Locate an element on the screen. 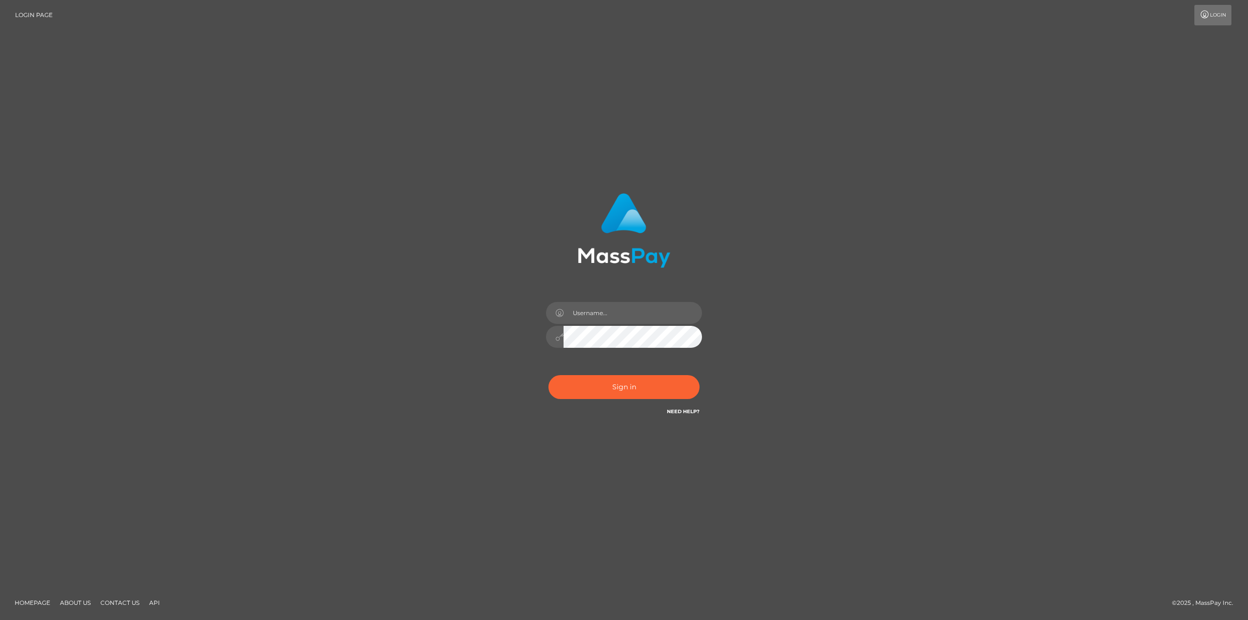 This screenshot has width=1248, height=620. div: © 2025 , MassPay Inc. is located at coordinates (1206, 603).